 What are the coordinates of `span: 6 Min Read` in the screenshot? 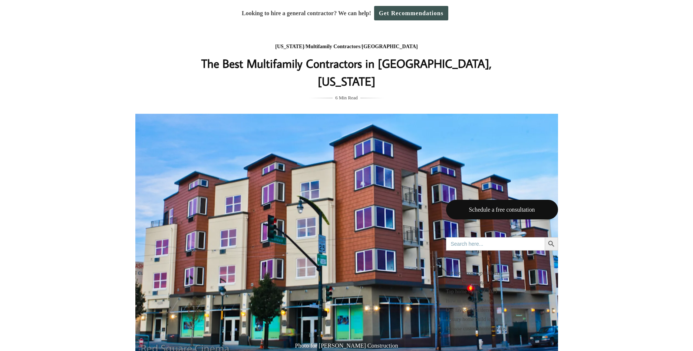 It's located at (346, 98).